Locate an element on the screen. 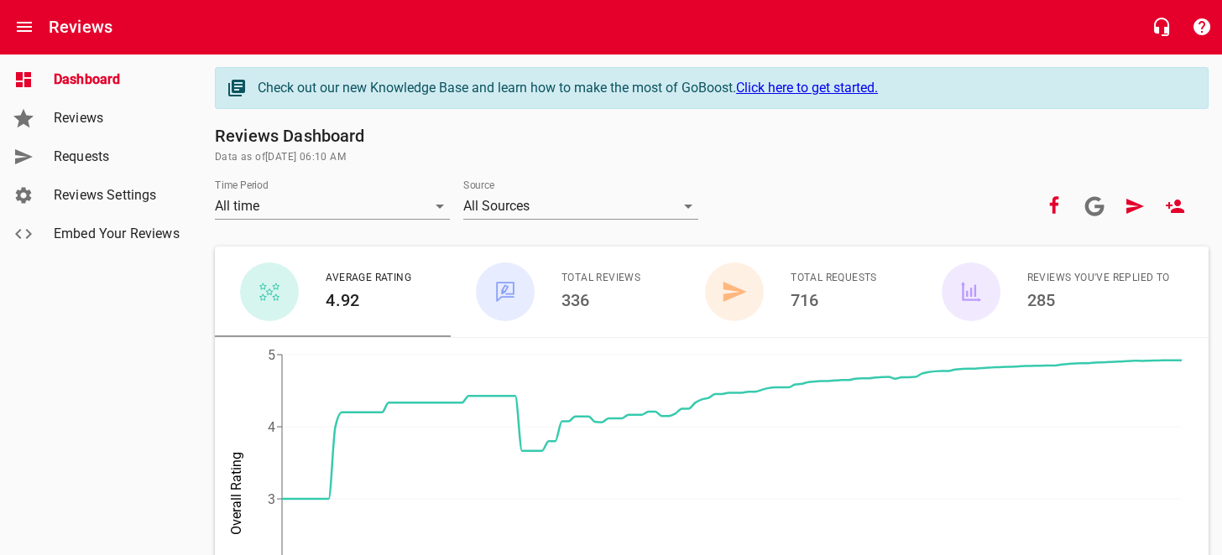 This screenshot has height=555, width=1222. span: Dashboard is located at coordinates (117, 80).